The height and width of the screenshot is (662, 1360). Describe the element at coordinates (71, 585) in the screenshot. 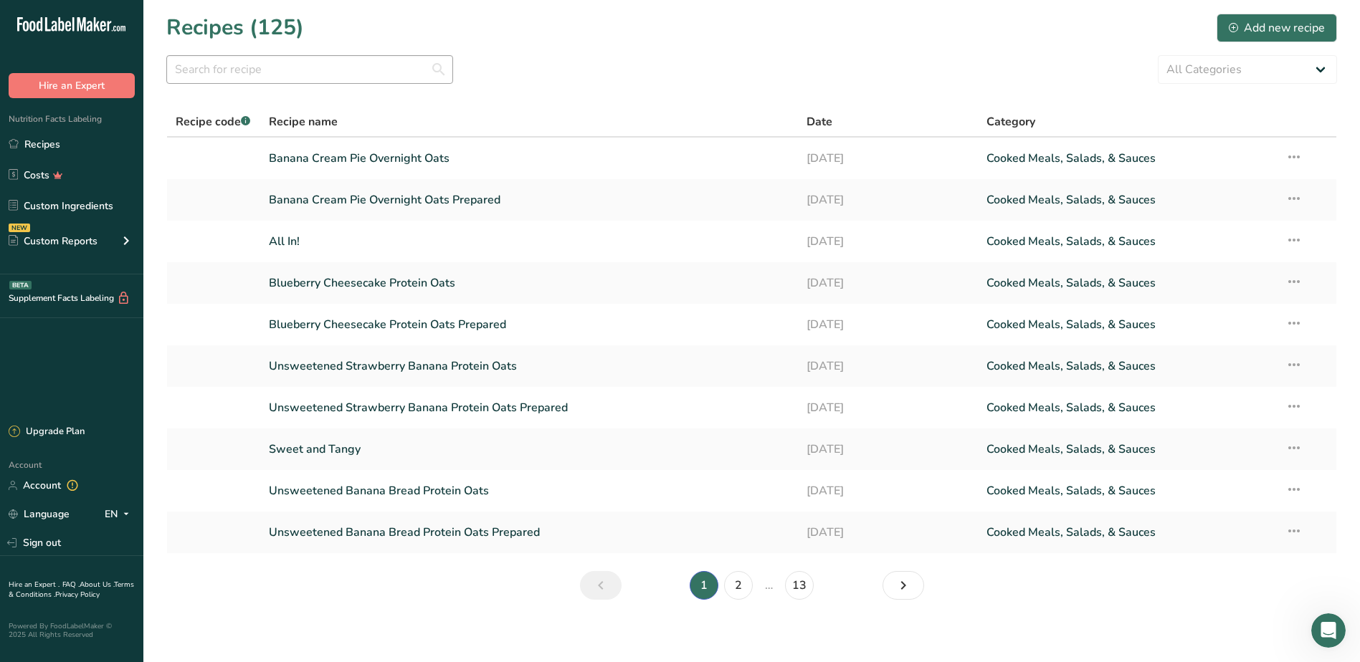

I see `a: FAQ .` at that location.